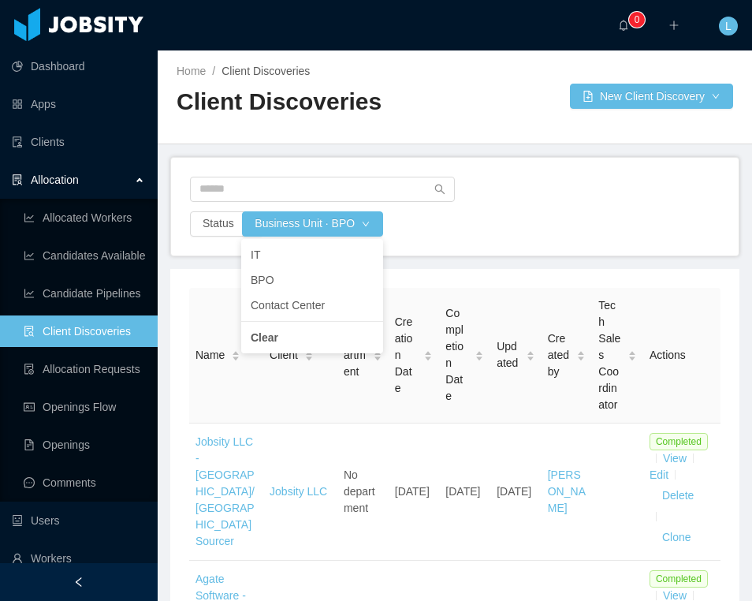  I want to click on span: Tech Sales Coordinator, so click(610, 355).